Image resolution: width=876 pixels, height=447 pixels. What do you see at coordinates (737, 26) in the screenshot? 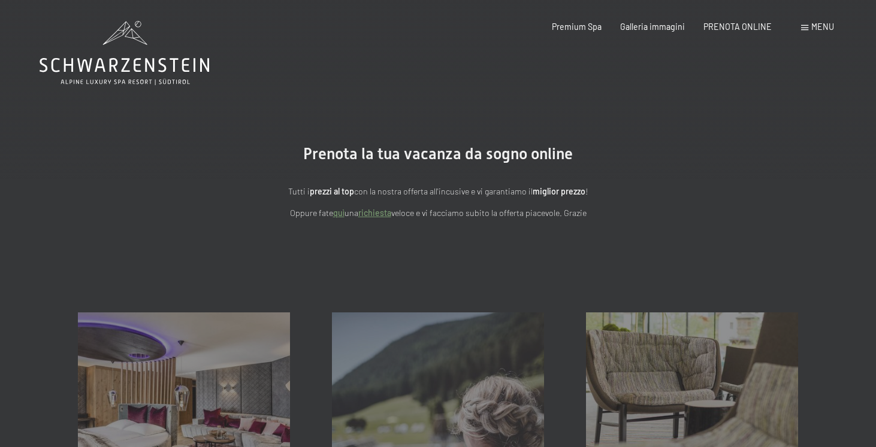
I see `a: PRENOTA ONLINE` at bounding box center [737, 26].